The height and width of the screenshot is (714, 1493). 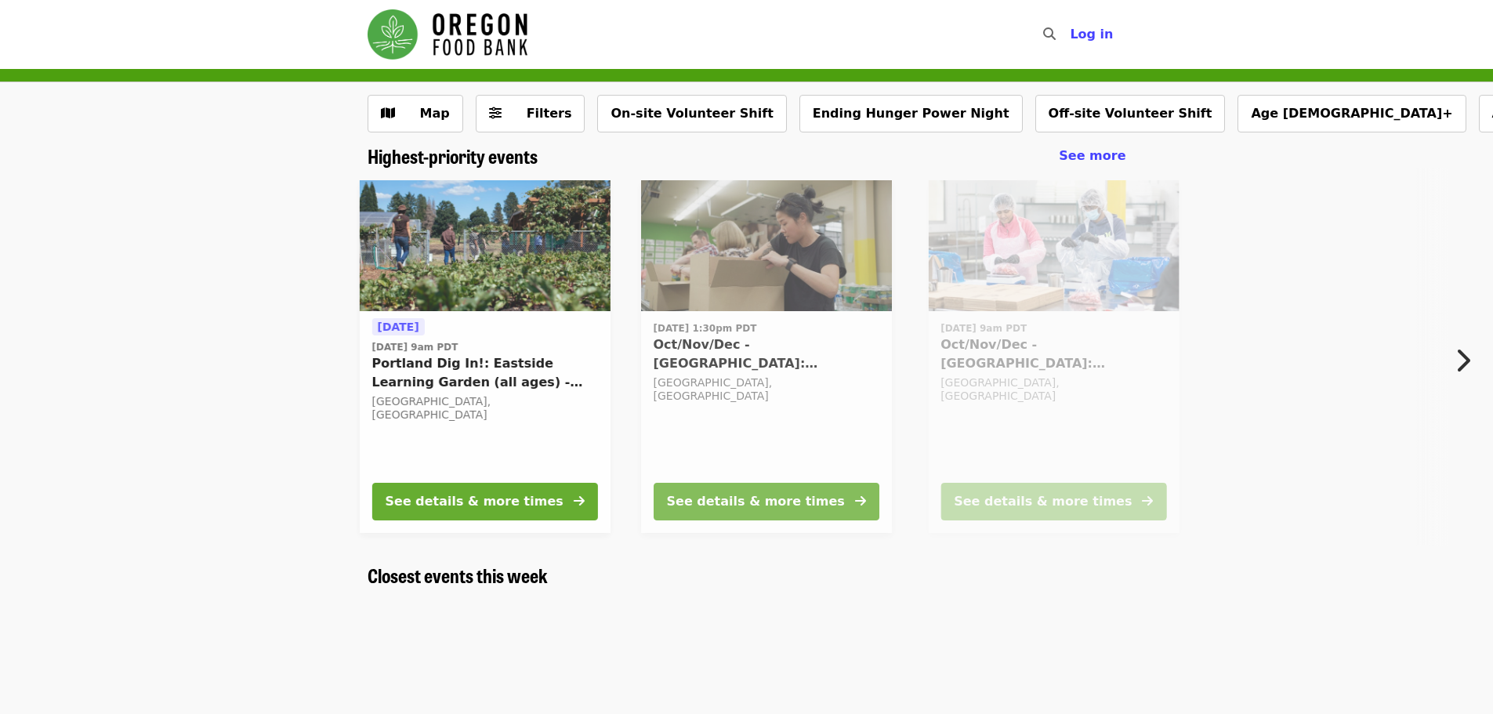 I want to click on img: Oct/Nov/Dec - Beaverton: Repack/Sort (age 10+) organized by Oregon Food Bank, so click(x=1053, y=246).